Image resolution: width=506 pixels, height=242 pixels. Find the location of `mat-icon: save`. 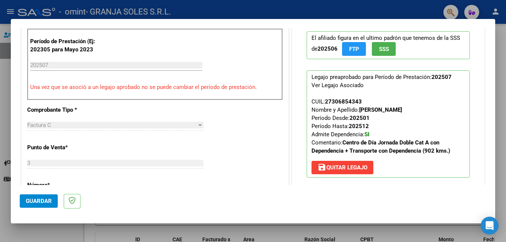

mat-icon: save is located at coordinates (322, 167).